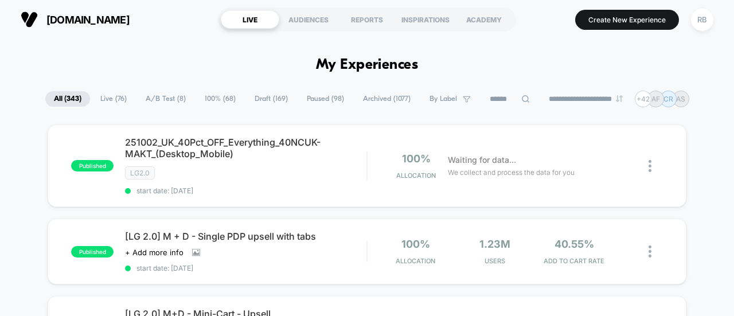 This screenshot has width=734, height=316. I want to click on div: LIVE, so click(250, 19).